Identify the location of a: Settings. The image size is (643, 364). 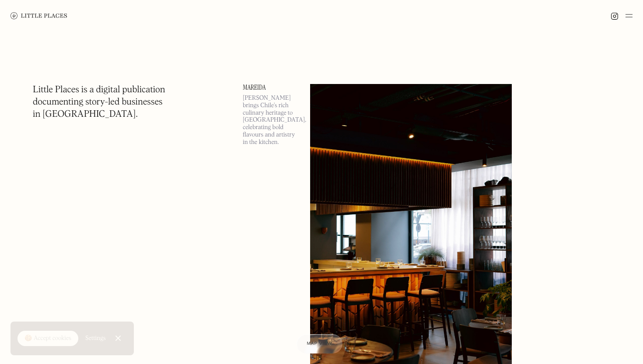
(95, 338).